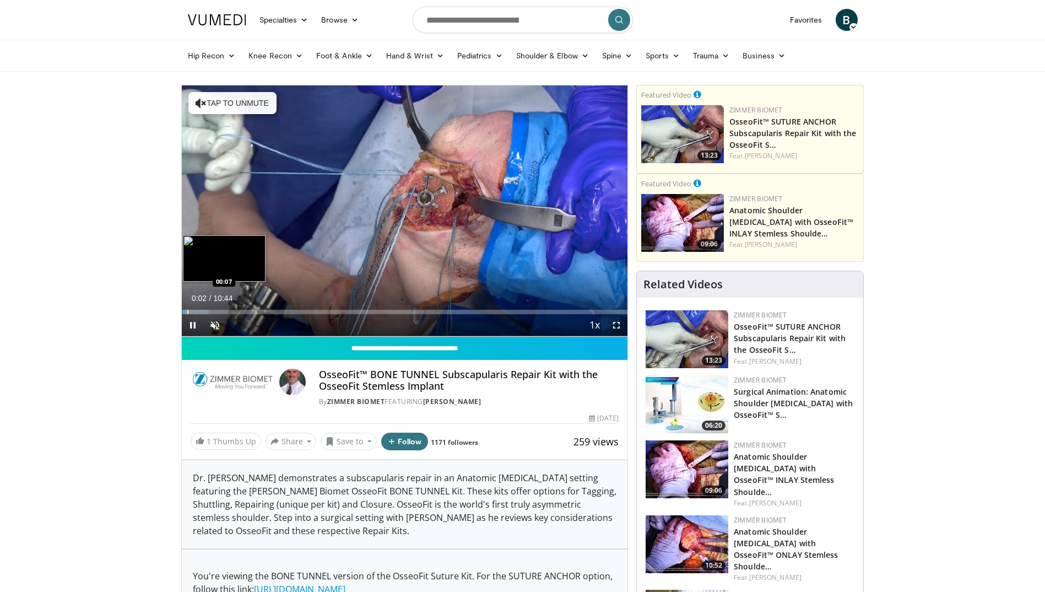 Image resolution: width=1045 pixels, height=592 pixels. What do you see at coordinates (199, 298) in the screenshot?
I see `span: 0:02` at bounding box center [199, 298].